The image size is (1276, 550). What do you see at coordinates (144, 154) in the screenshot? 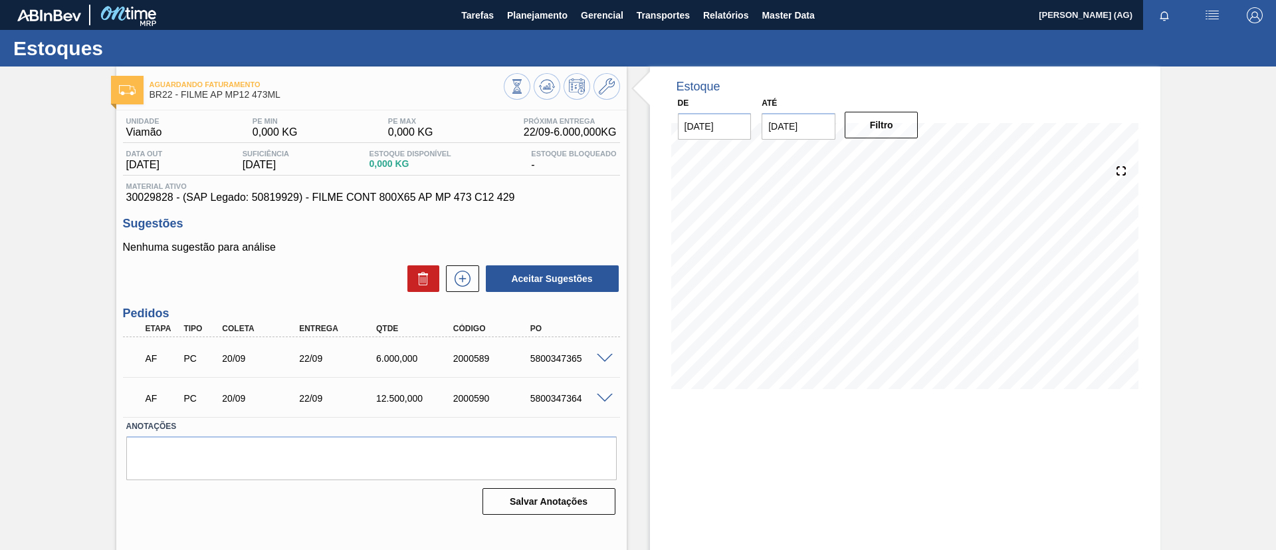
I see `span: Data out` at bounding box center [144, 154].